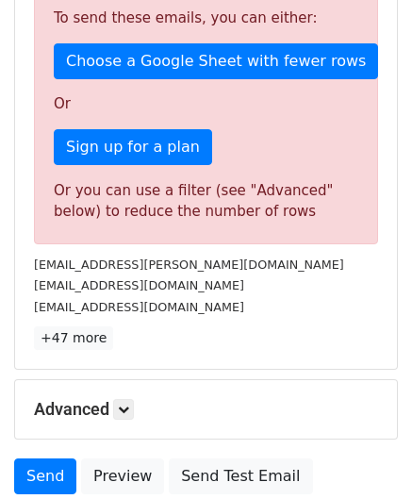 The width and height of the screenshot is (412, 499). Describe the element at coordinates (74, 338) in the screenshot. I see `a: +47 more` at that location.